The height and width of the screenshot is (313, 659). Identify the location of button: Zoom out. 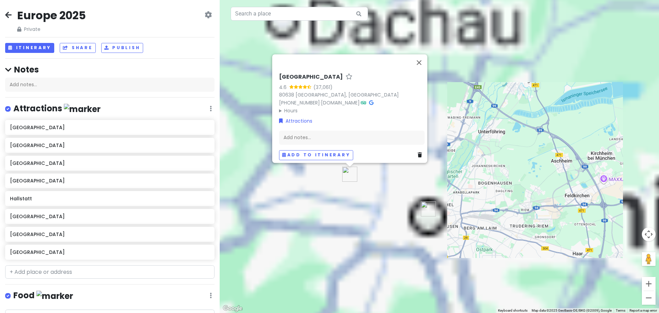
(649, 298).